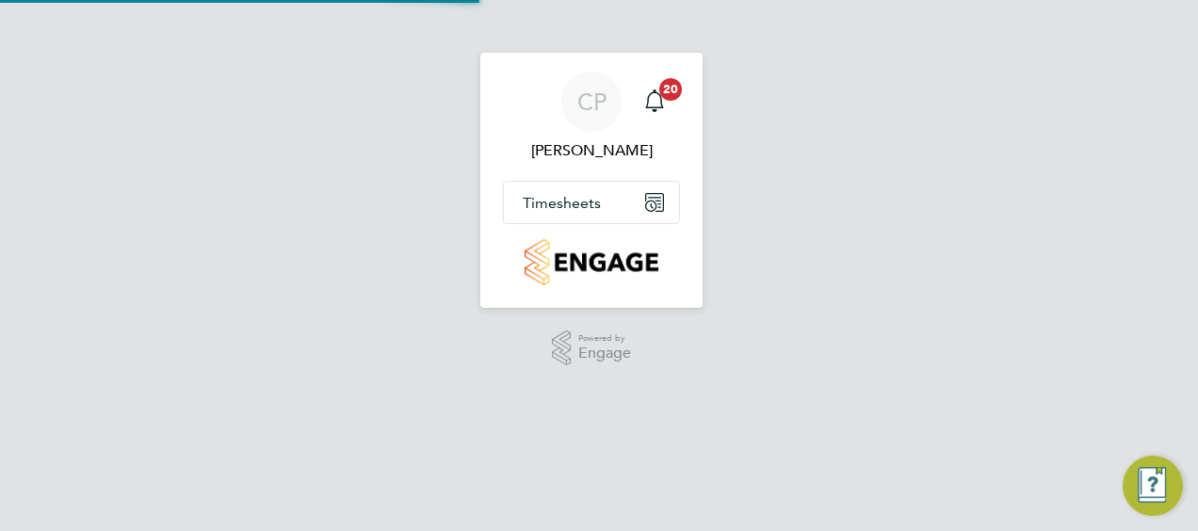  Describe the element at coordinates (605, 338) in the screenshot. I see `span: Powered by` at that location.